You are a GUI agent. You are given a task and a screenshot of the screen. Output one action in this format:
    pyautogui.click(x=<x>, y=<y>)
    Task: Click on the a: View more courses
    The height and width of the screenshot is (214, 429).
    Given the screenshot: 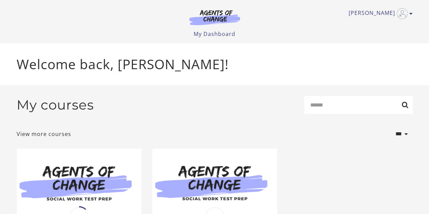 What is the action you would take?
    pyautogui.click(x=44, y=134)
    